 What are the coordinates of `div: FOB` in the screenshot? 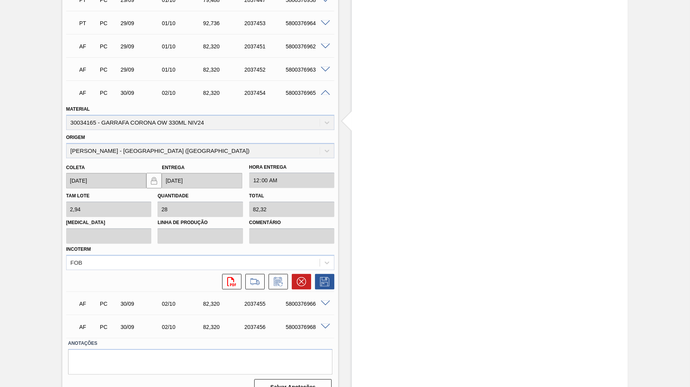 It's located at (76, 262).